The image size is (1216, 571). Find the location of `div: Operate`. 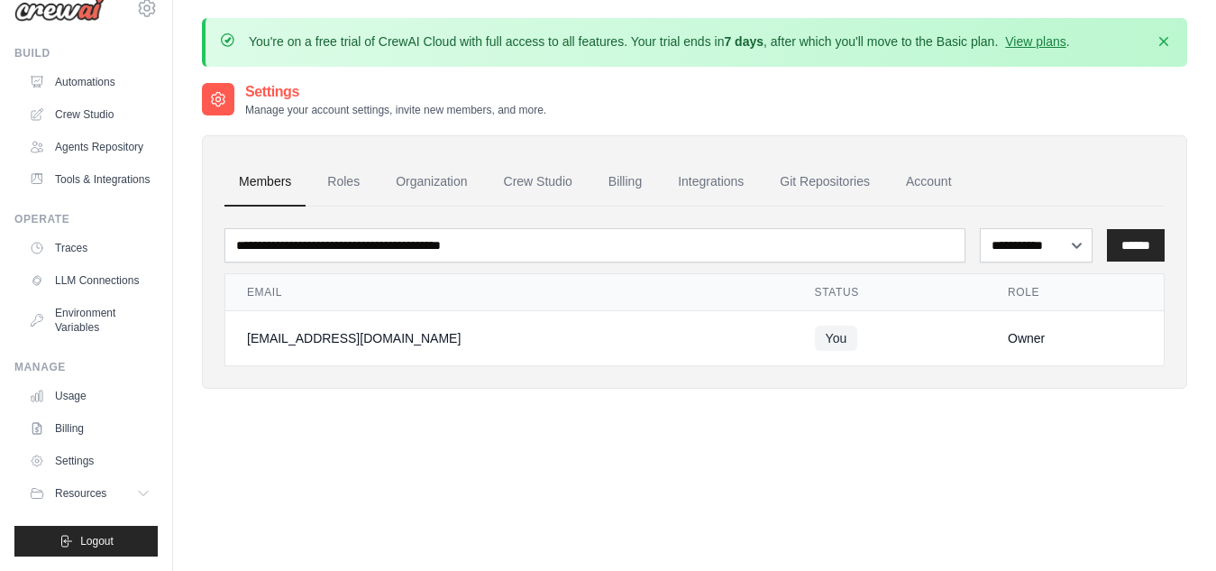

div: Operate is located at coordinates (86, 219).